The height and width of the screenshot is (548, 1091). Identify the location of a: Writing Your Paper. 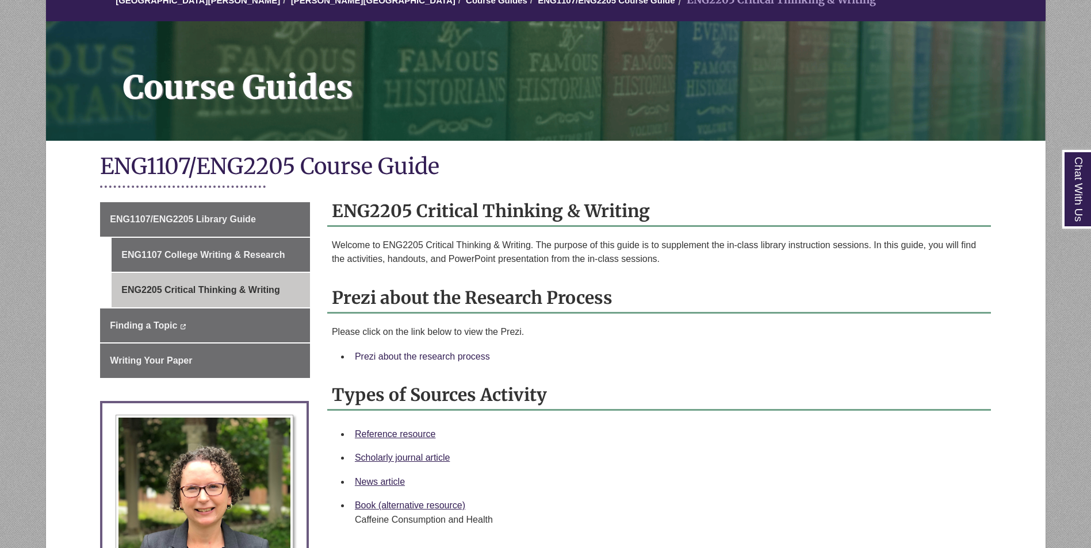
(205, 361).